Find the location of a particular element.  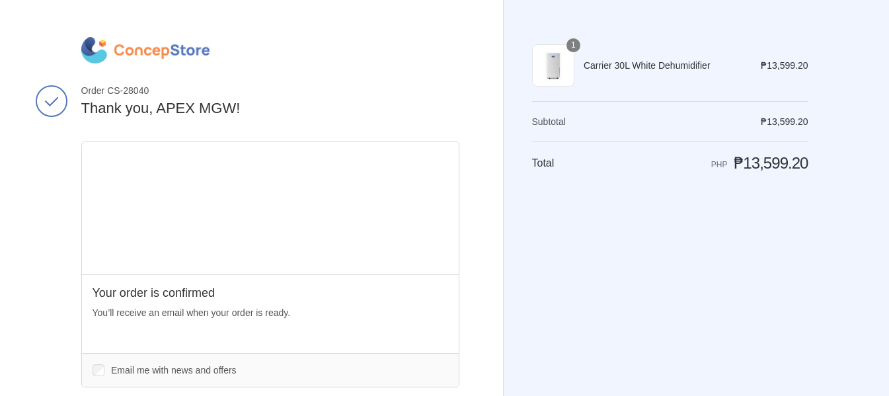

img: ConcepStore is located at coordinates (145, 50).